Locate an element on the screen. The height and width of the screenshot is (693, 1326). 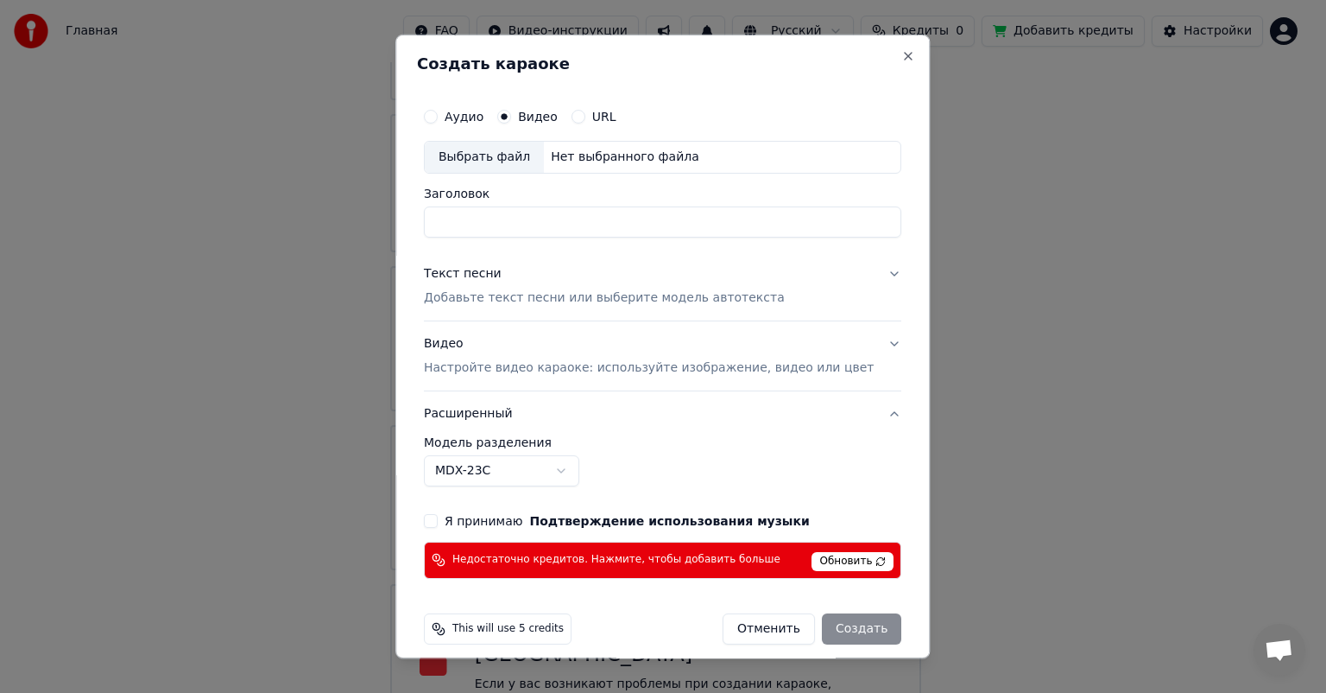
div: Выбрать файл is located at coordinates (484, 157).